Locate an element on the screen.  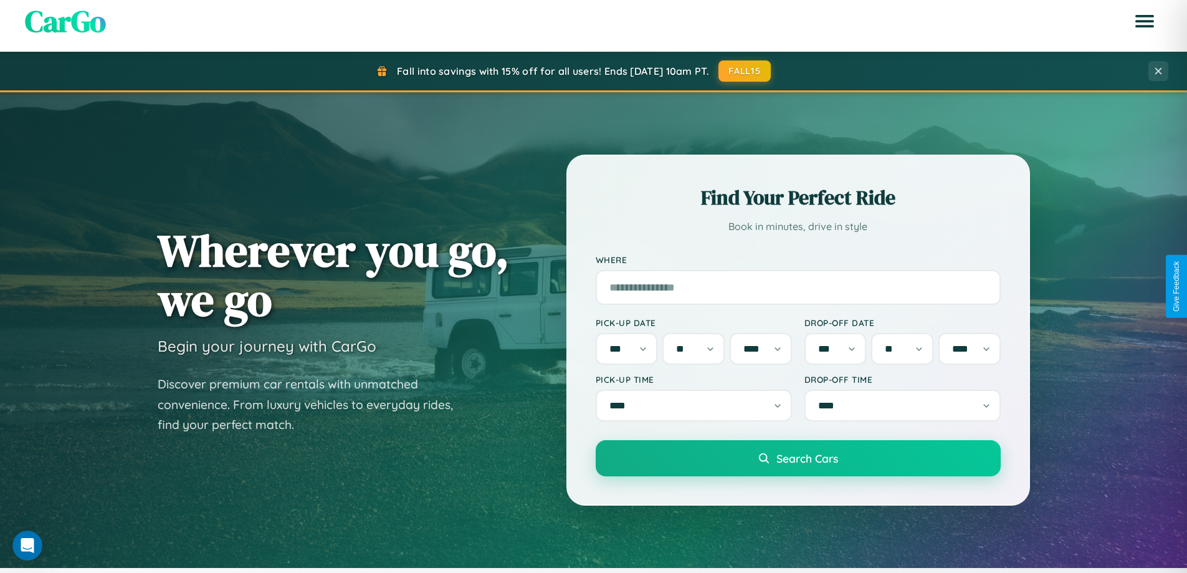
p: Discover premium car rentals with unmatched convenience. From luxury vehicles to everyday rides, ... is located at coordinates (314, 404).